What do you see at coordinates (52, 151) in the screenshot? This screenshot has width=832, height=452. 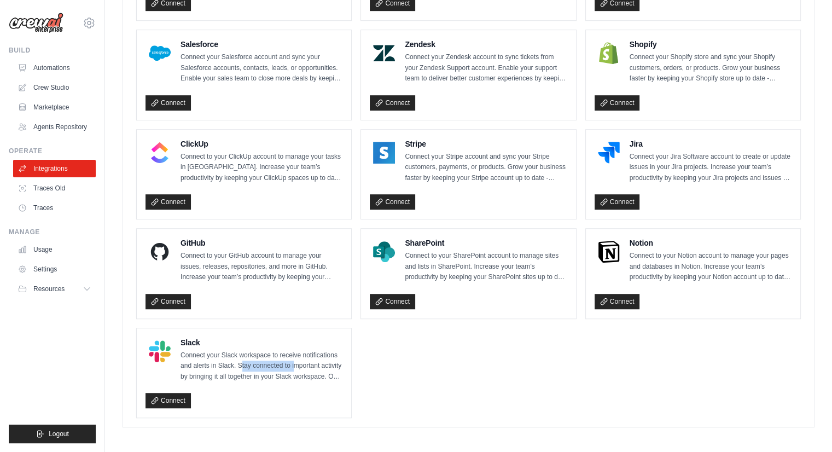 I see `div: Operate` at bounding box center [52, 151].